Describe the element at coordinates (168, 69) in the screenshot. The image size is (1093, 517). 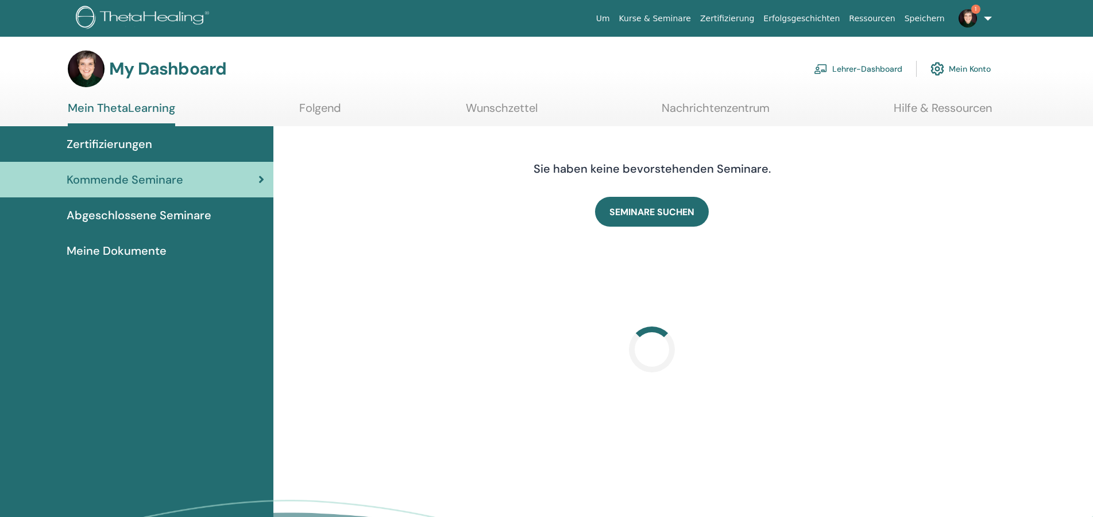
I see `h3: My Dashboard` at that location.